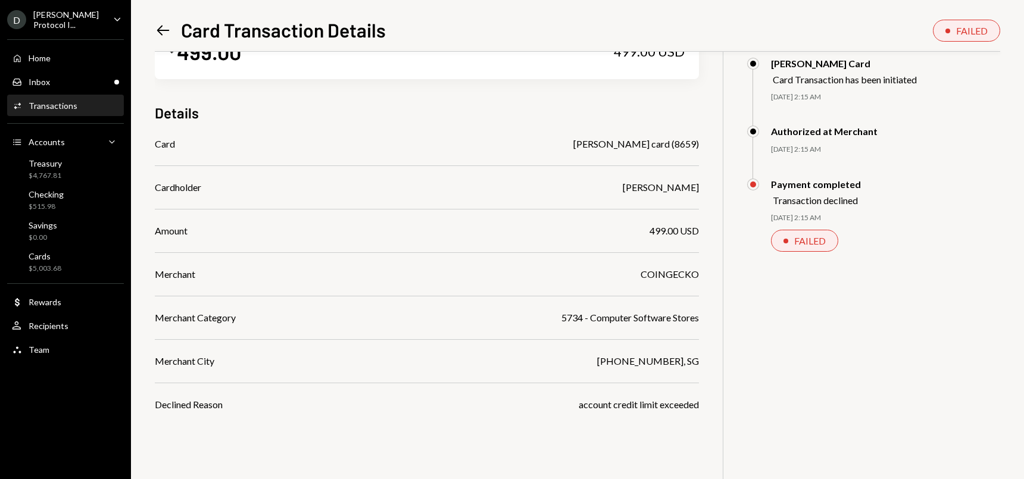 This screenshot has width=1024, height=479. What do you see at coordinates (46, 194) in the screenshot?
I see `div: Checking` at bounding box center [46, 194].